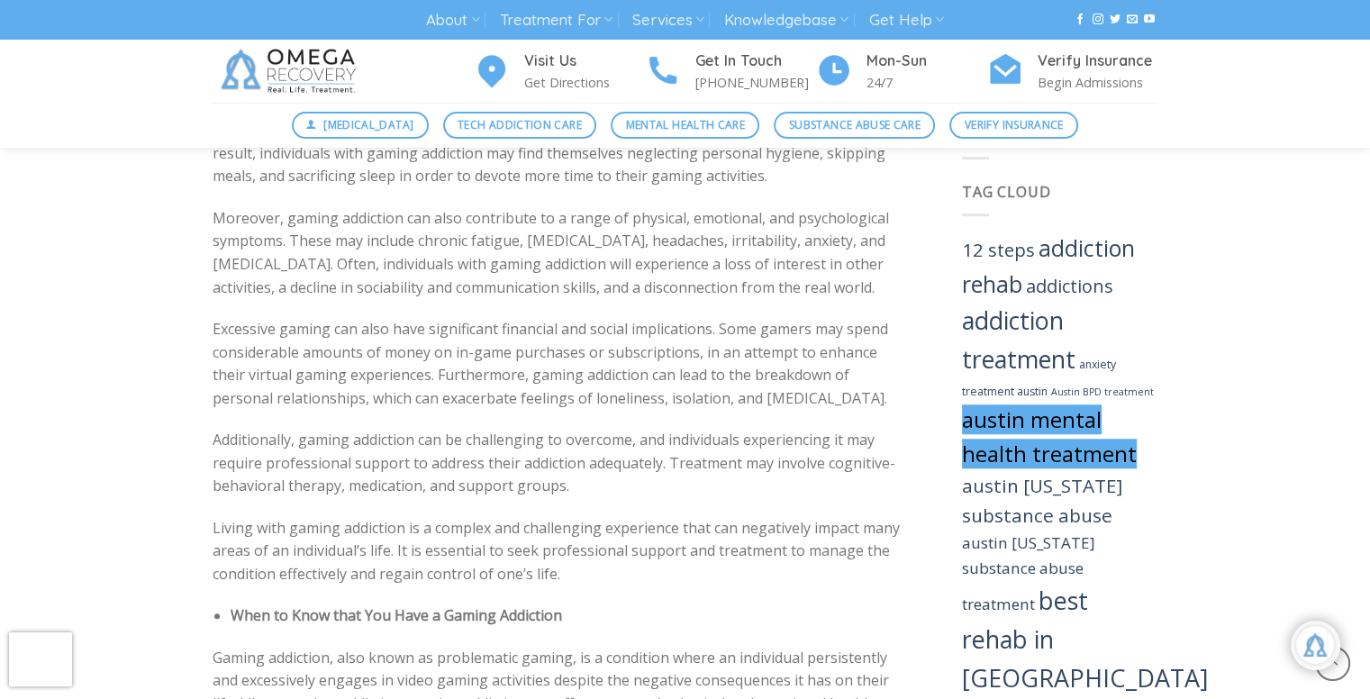  Describe the element at coordinates (520, 124) in the screenshot. I see `span: Tech Addiction Care` at that location.